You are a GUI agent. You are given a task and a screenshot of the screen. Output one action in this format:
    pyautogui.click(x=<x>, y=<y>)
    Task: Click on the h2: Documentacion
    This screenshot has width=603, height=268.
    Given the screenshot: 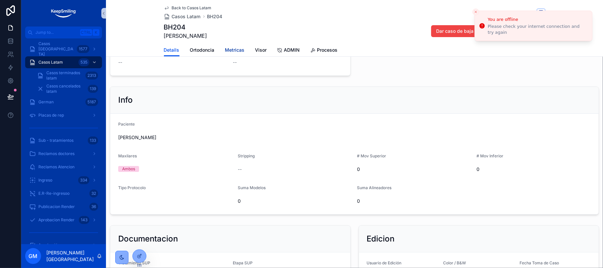 What is the action you would take?
    pyautogui.click(x=148, y=239)
    